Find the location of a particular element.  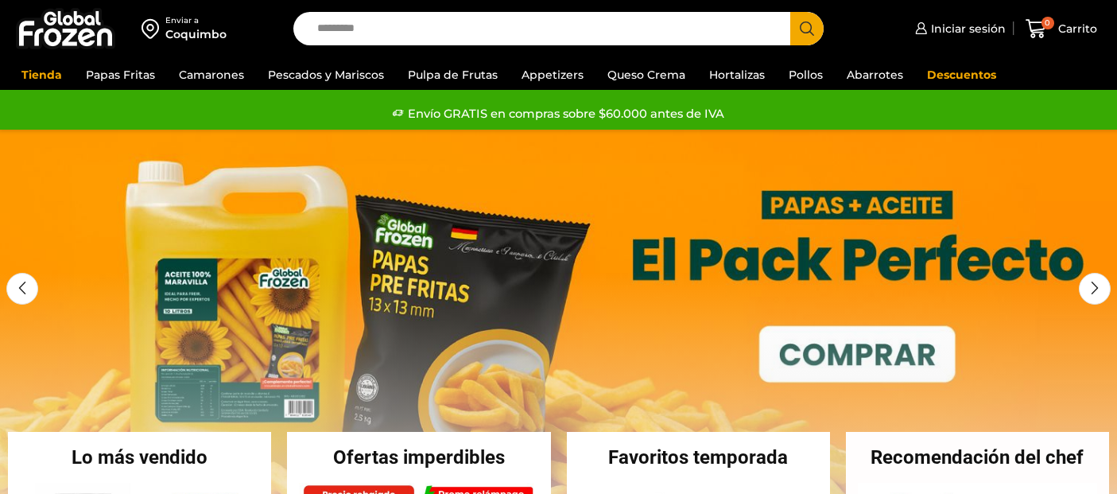

h2: Lo más vendido is located at coordinates (139, 457).